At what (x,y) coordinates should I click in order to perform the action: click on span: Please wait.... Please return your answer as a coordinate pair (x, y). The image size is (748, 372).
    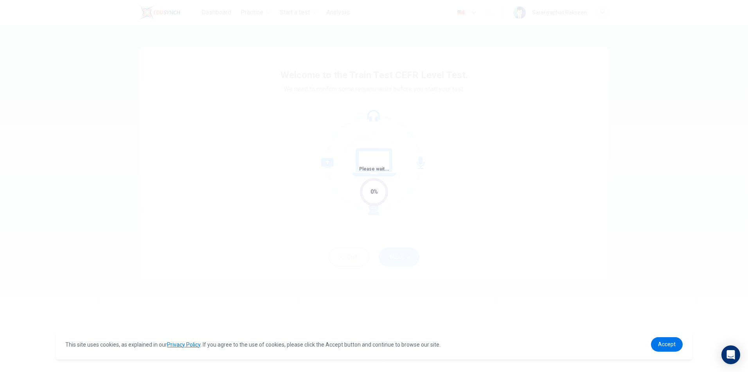
    Looking at the image, I should click on (374, 169).